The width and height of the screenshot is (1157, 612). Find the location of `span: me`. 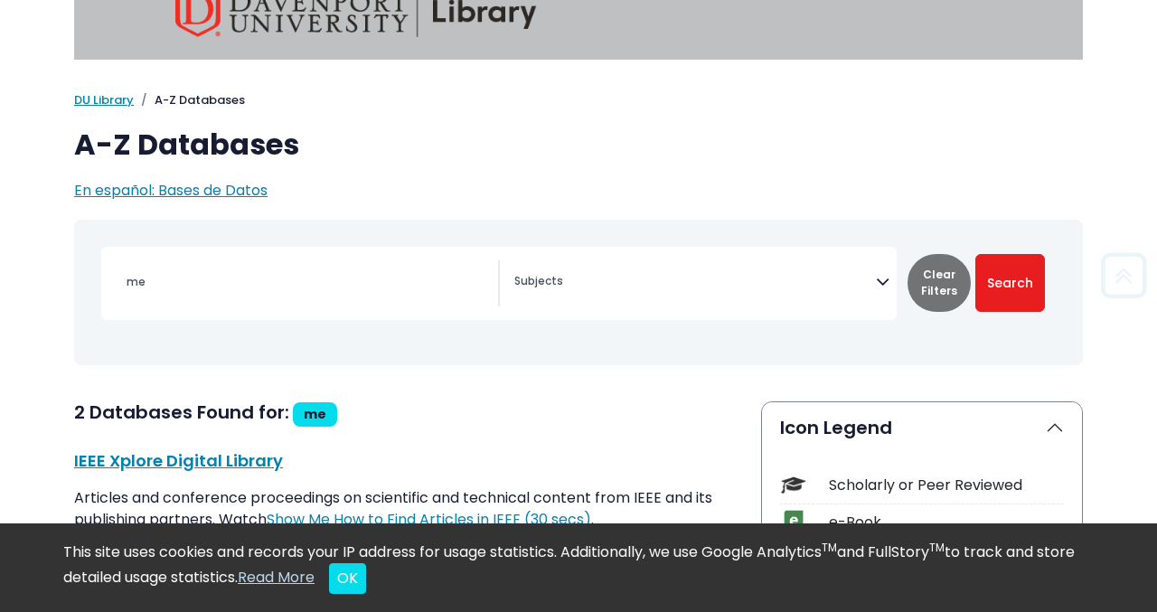

span: me is located at coordinates (314, 414).